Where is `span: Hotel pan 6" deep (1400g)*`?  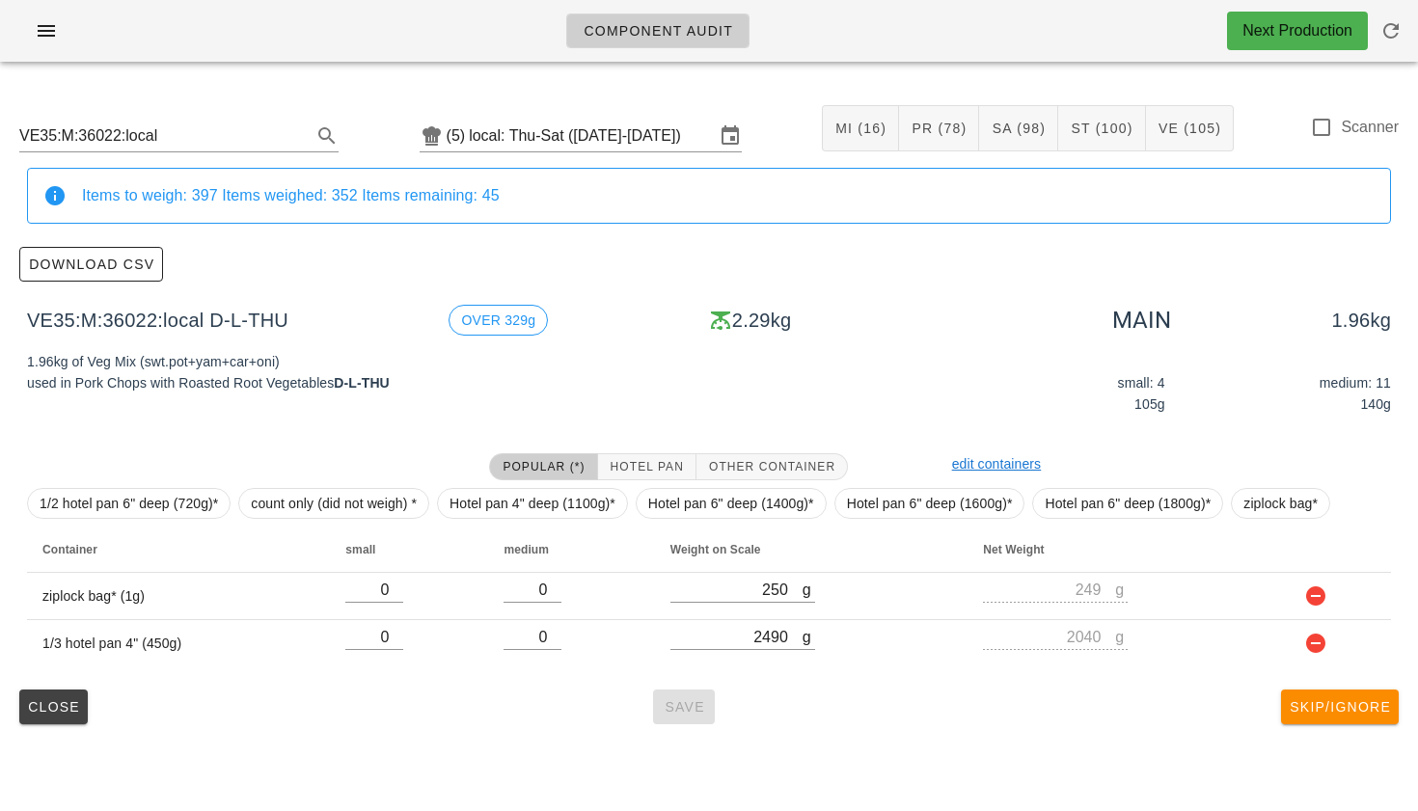
span: Hotel pan 6" deep (1400g)* is located at coordinates (731, 503).